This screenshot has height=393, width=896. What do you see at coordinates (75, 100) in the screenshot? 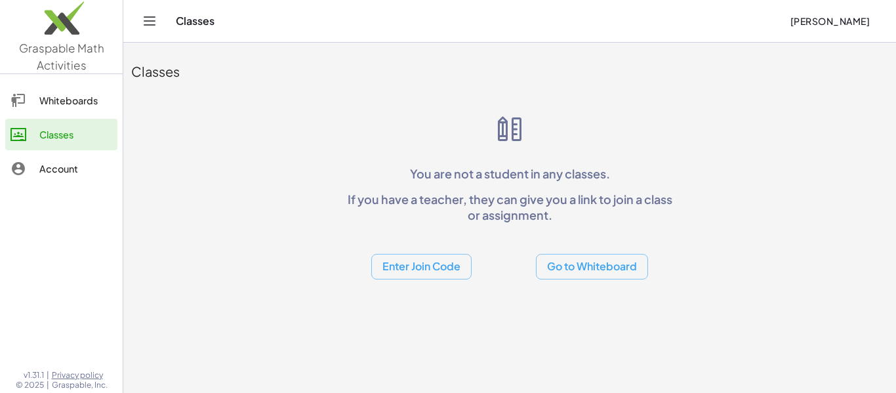
I see `div: Whiteboards` at bounding box center [75, 100].